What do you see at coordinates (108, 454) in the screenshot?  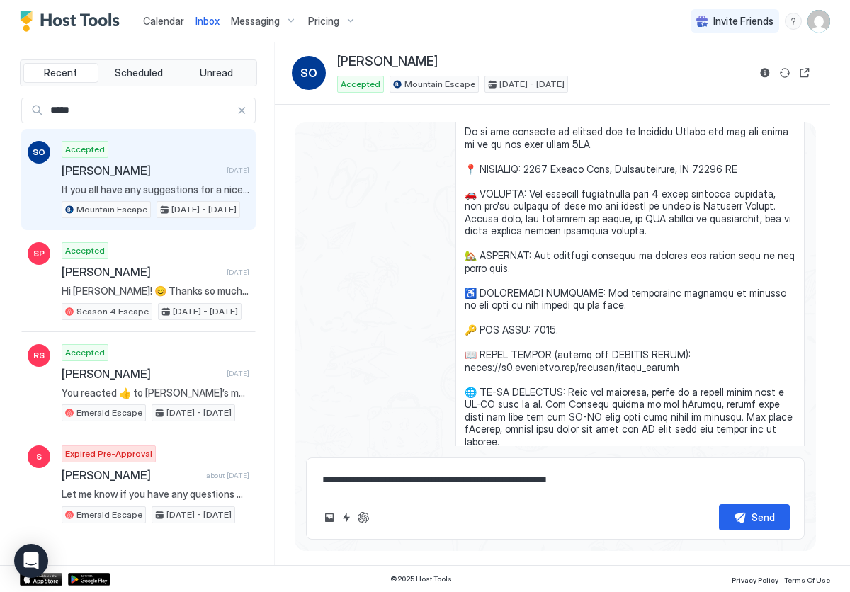 I see `span: Expired Pre-Approval` at bounding box center [108, 454].